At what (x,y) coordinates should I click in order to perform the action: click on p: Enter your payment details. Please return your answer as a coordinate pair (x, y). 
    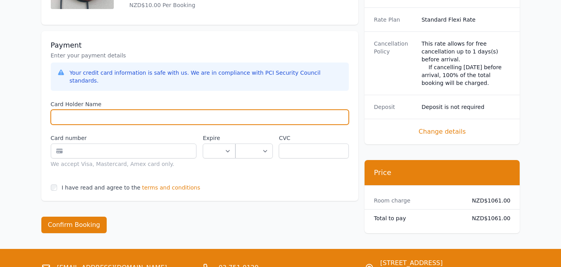
    Looking at the image, I should click on (200, 56).